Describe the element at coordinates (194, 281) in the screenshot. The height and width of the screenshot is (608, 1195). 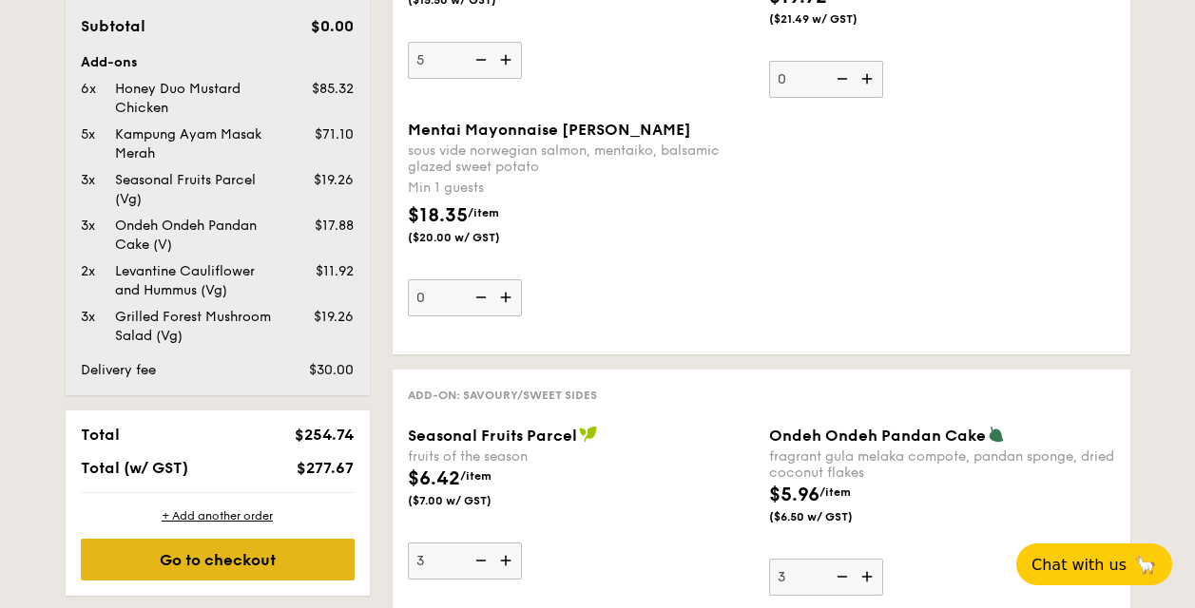
I see `div: Levantine Cauliflower and Hummus (Vg)` at that location.